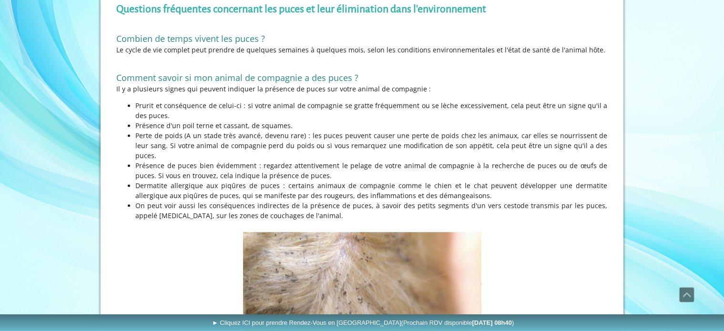  What do you see at coordinates (372, 211) in the screenshot?
I see `li: On peut voir aussi les conséquences indirectes de la présence de puces, à savoir des petits segme...` at bounding box center [372, 211].